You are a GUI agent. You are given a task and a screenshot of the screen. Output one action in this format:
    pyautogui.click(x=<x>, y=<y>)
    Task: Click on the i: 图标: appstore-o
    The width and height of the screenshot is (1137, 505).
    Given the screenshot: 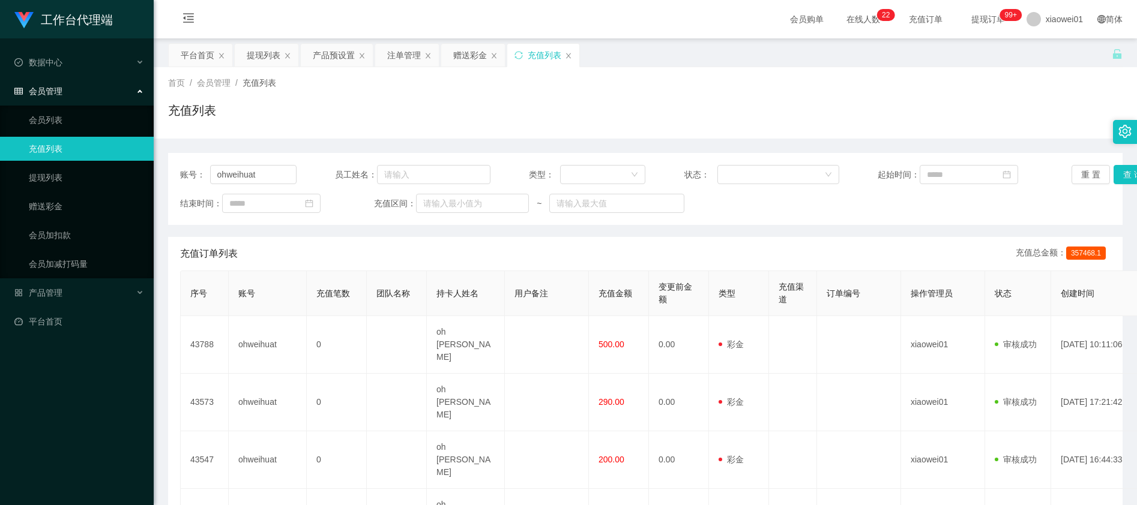 What is the action you would take?
    pyautogui.click(x=19, y=293)
    